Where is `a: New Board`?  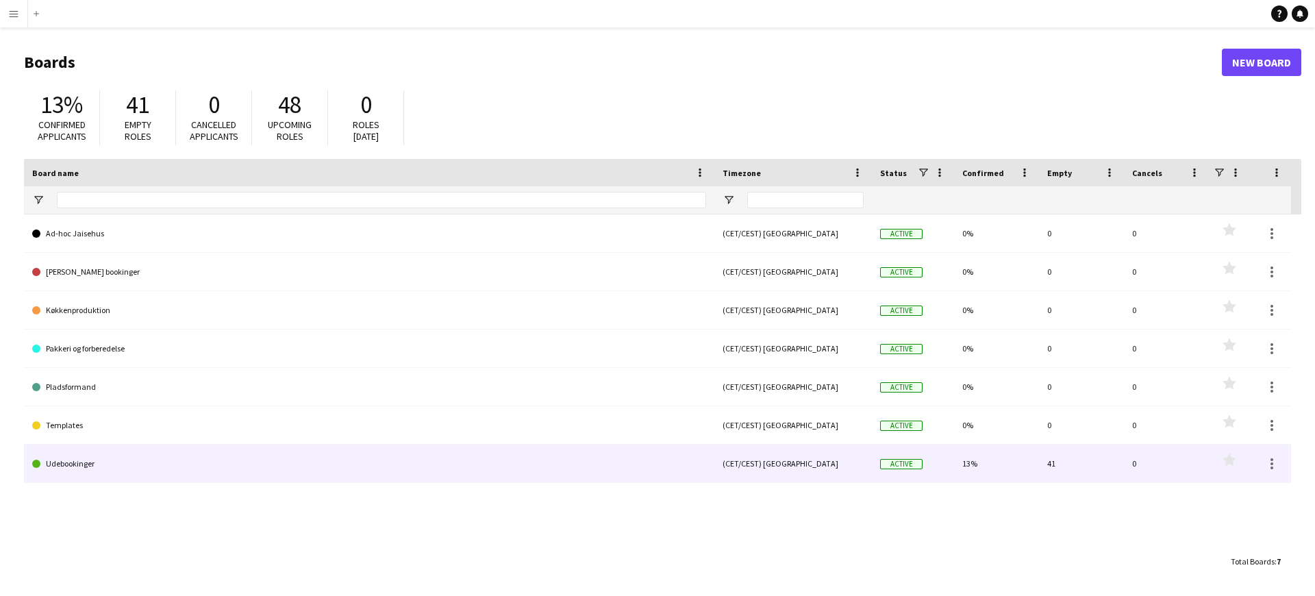
a: New Board is located at coordinates (1262, 62).